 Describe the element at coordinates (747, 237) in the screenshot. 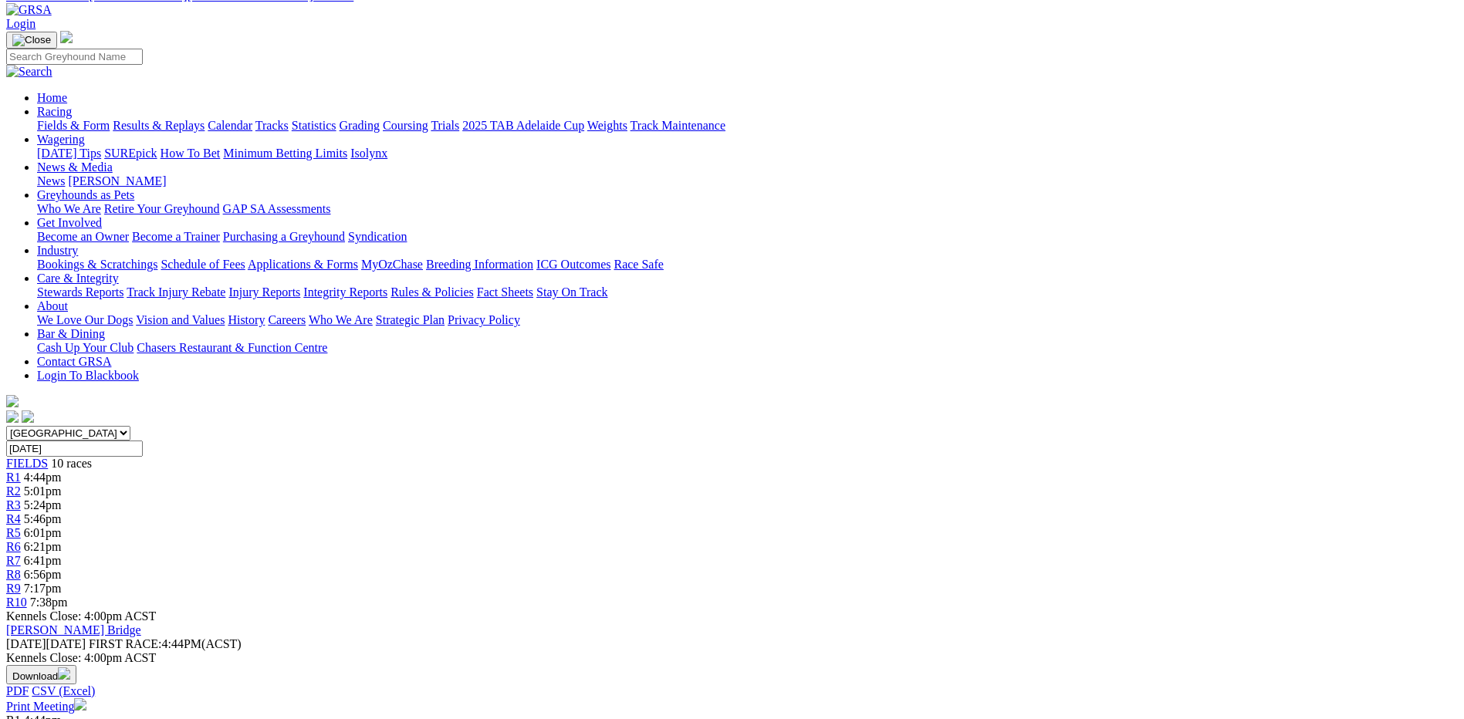

I see `div: Get Involved` at that location.